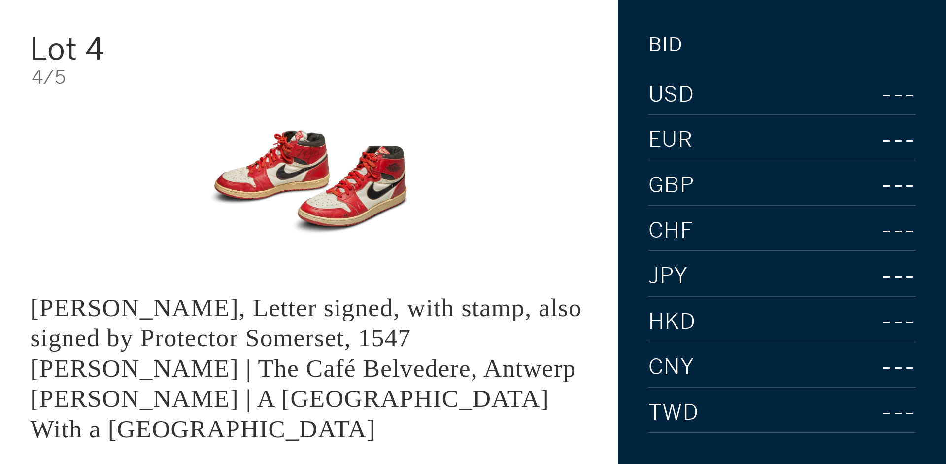 This screenshot has height=464, width=946. I want to click on span: GBP, so click(672, 185).